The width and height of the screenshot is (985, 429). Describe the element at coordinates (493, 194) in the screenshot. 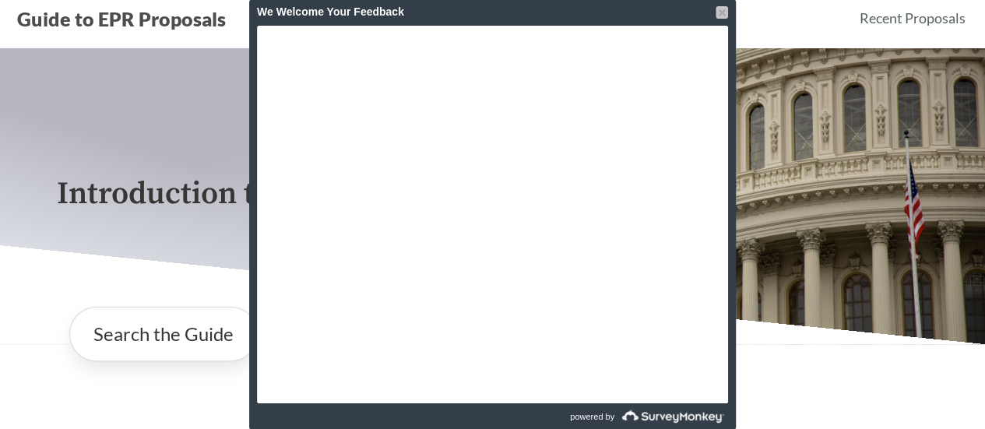

I see `p: Introduction to the Guide for EPR Proposals` at that location.